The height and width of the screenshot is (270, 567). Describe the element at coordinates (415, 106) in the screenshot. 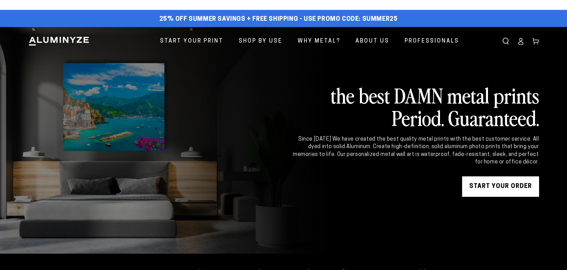

I see `h2: the best DAMN metal prints Period. Guaranteed.` at that location.